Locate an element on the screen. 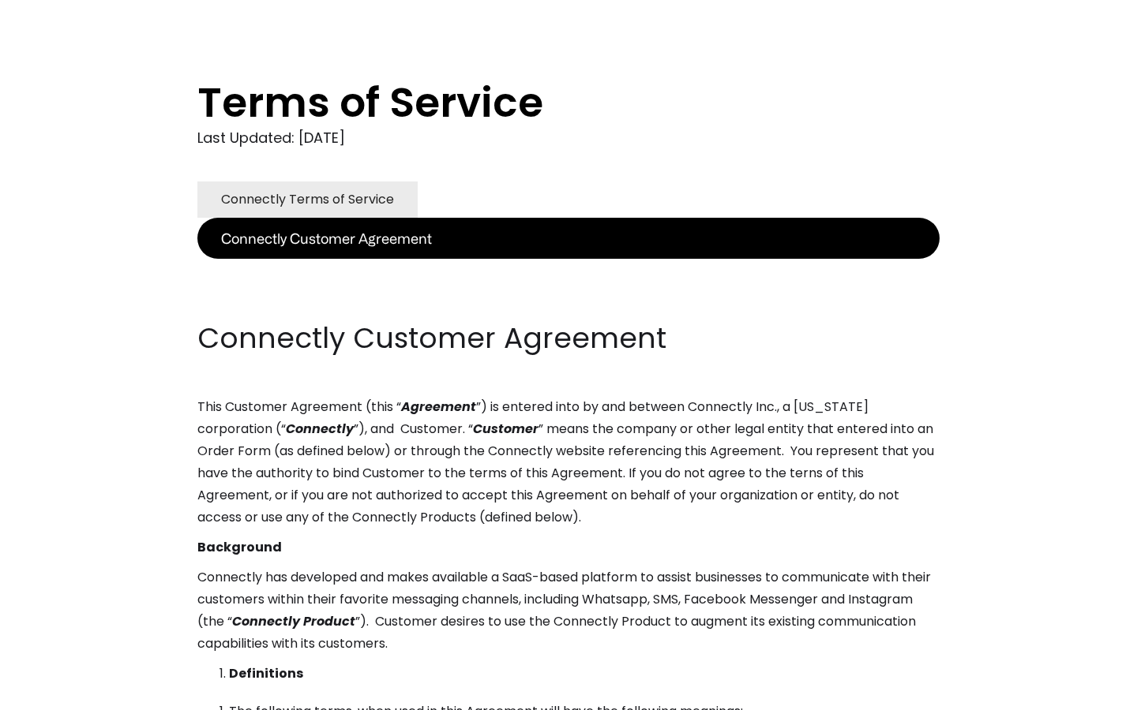  strong: Definitions is located at coordinates (266, 673).